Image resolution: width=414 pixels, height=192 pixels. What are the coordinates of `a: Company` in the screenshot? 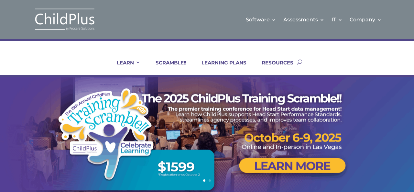 It's located at (365, 19).